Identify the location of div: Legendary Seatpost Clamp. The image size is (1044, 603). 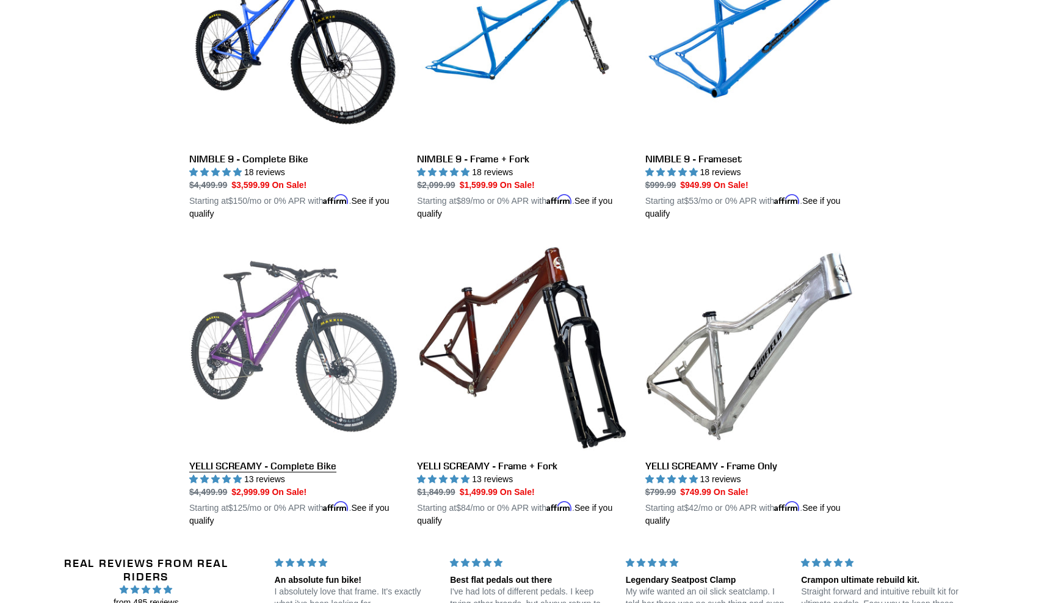
(707, 581).